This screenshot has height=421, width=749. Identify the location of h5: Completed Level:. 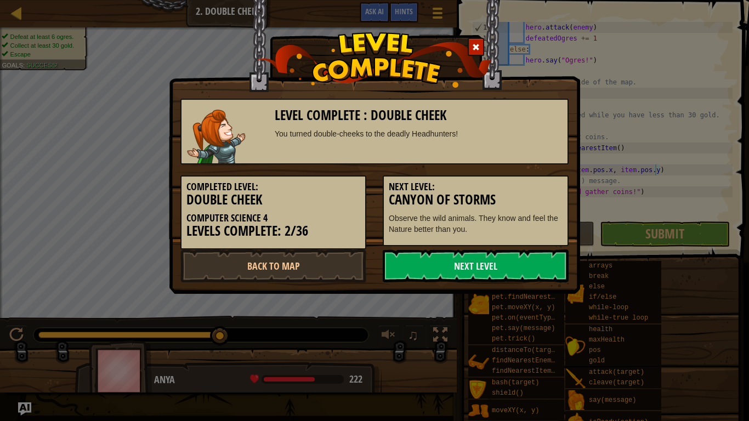
(273, 187).